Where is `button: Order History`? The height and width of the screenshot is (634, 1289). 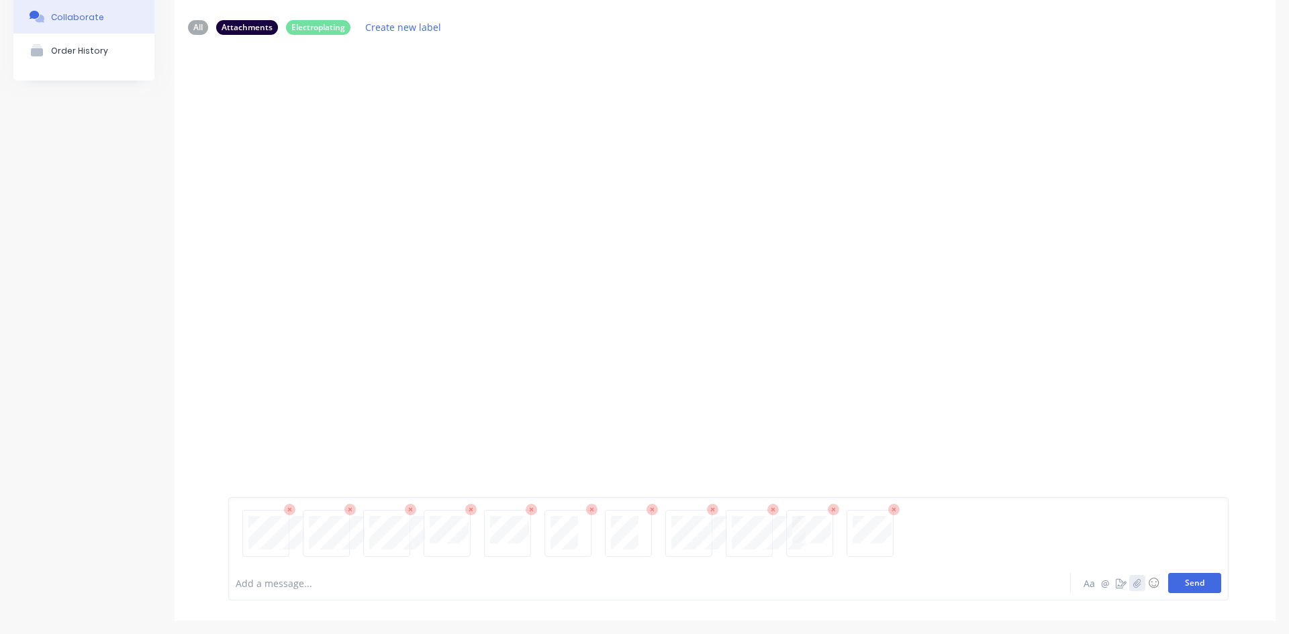
button: Order History is located at coordinates (84, 50).